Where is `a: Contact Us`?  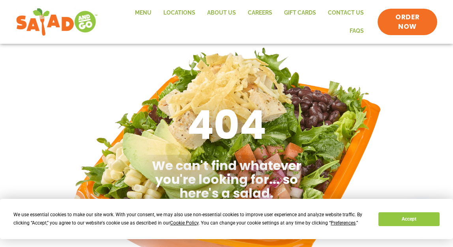 a: Contact Us is located at coordinates (345, 13).